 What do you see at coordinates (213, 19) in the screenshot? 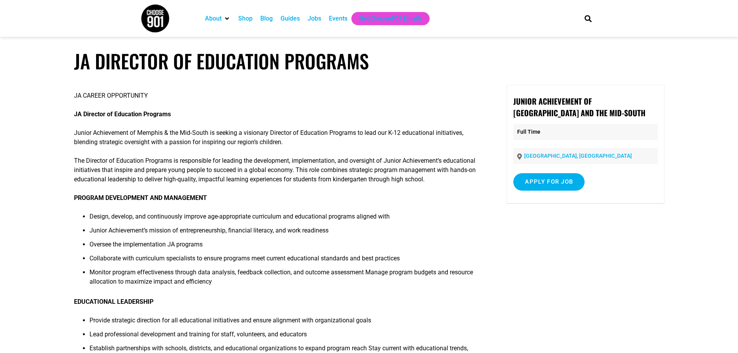
I see `a: About` at bounding box center [213, 19].